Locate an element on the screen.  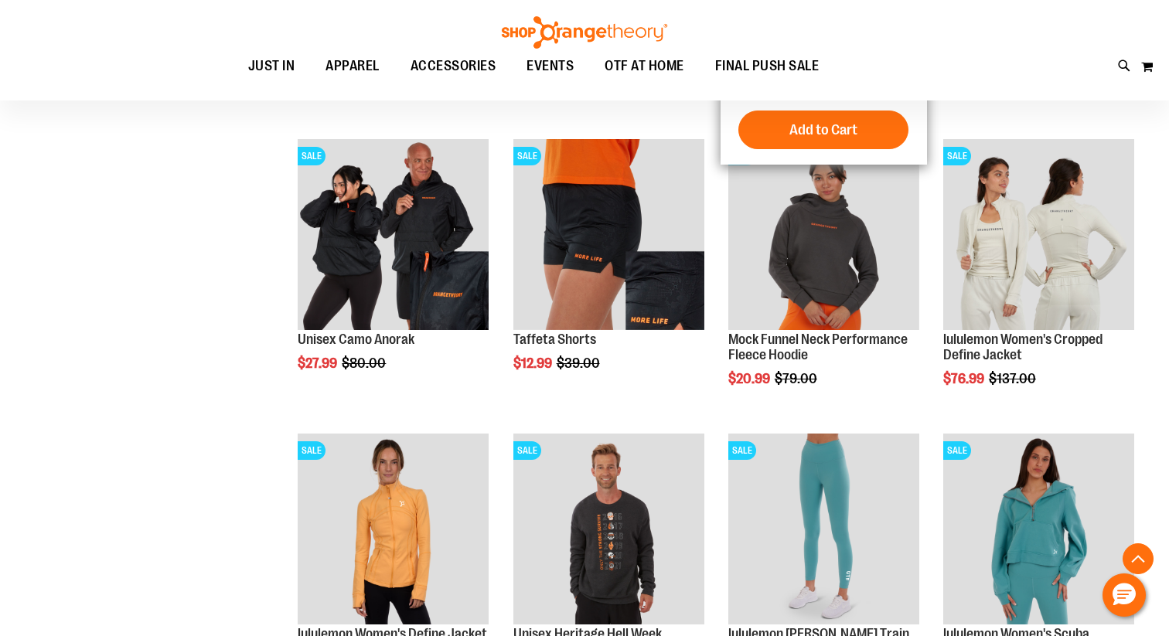
img: Product image for Mock Funnel Neck Performance Fleece Hoodie is located at coordinates (823, 234).